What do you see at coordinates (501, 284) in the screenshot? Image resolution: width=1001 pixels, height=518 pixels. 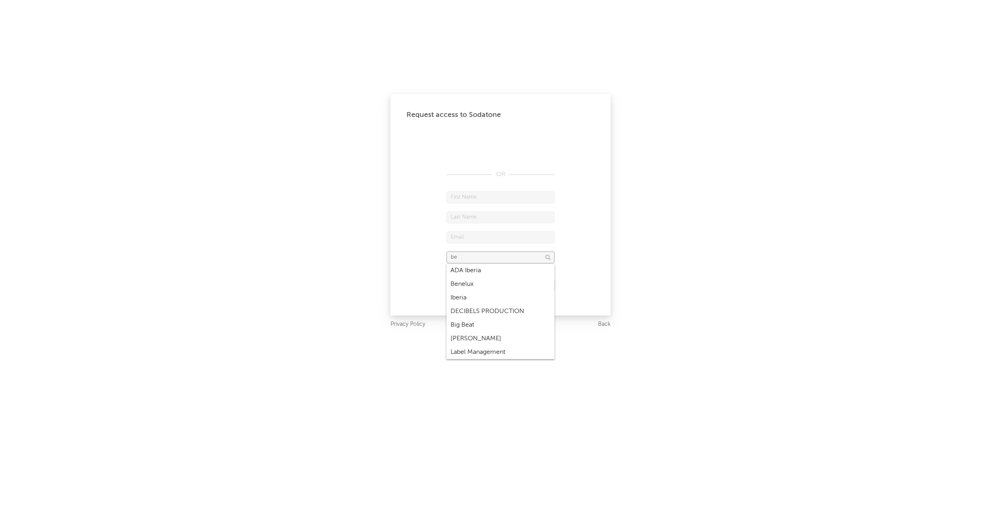 I see `div: Benelux` at bounding box center [501, 284].